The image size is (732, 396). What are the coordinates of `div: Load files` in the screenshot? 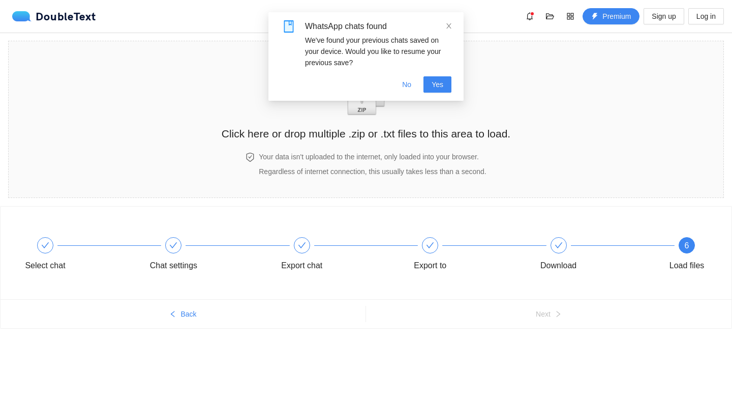 It's located at (687, 265).